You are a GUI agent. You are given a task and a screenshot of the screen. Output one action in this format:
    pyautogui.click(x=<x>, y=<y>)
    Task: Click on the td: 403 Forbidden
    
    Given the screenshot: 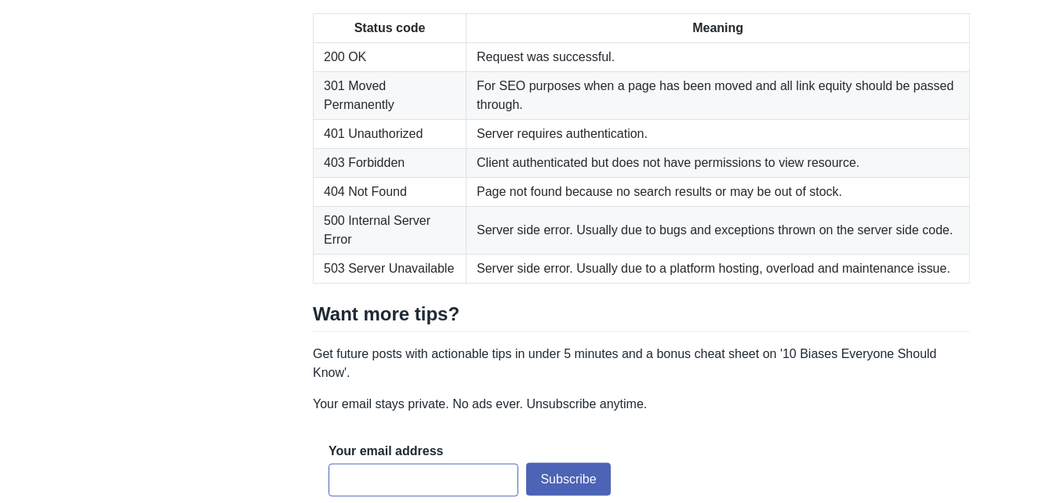 What is the action you would take?
    pyautogui.click(x=390, y=163)
    